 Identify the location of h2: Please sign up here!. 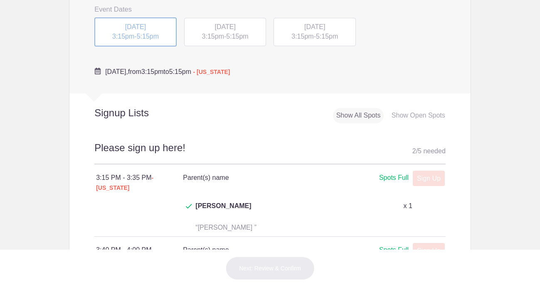
(270, 153).